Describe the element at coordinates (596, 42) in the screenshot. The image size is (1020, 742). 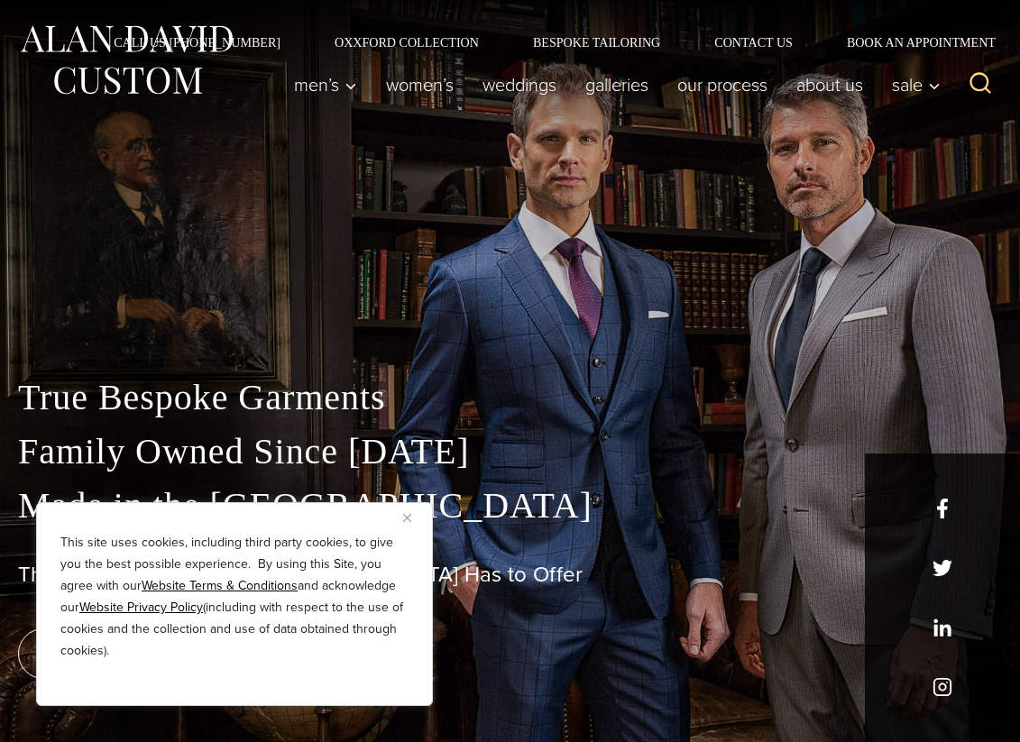
I see `a: Bespoke Tailoring` at that location.